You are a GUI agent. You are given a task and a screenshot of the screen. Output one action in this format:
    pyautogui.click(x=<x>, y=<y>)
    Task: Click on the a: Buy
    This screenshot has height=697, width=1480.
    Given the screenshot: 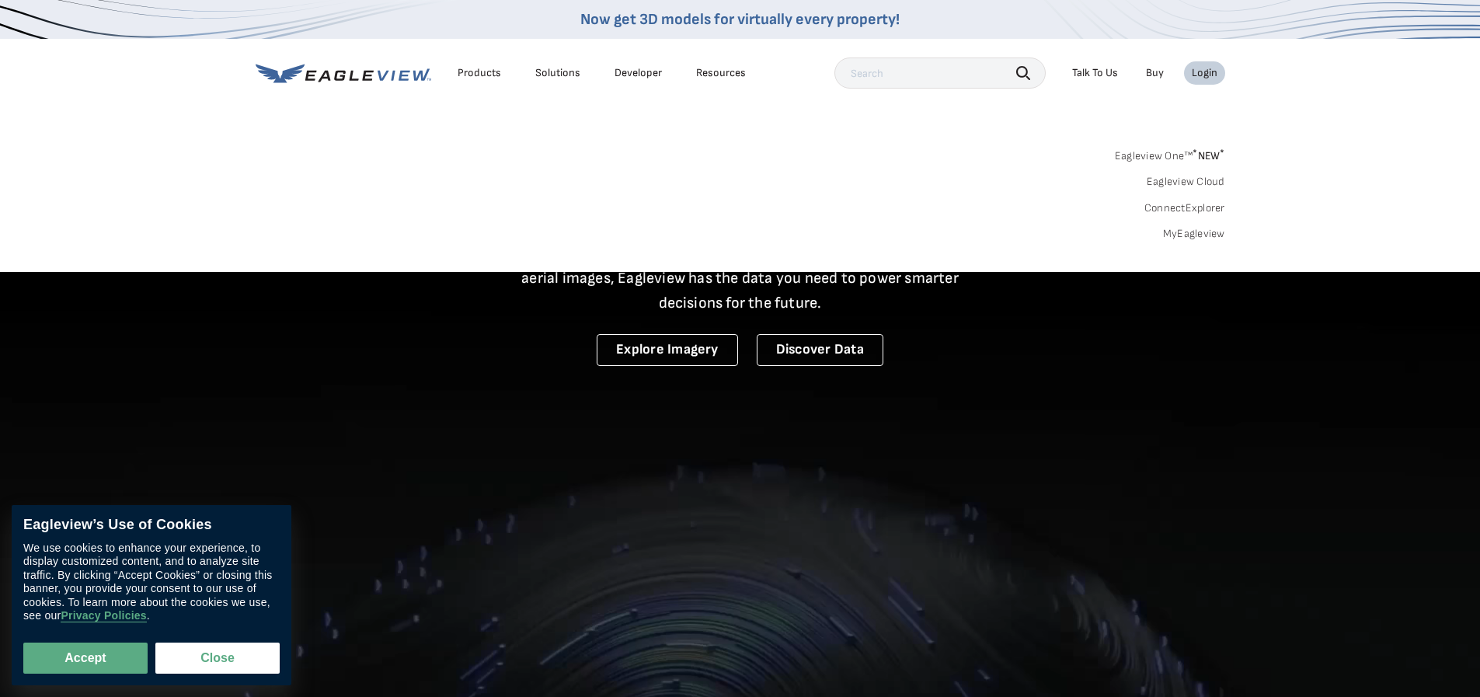 What is the action you would take?
    pyautogui.click(x=1155, y=73)
    